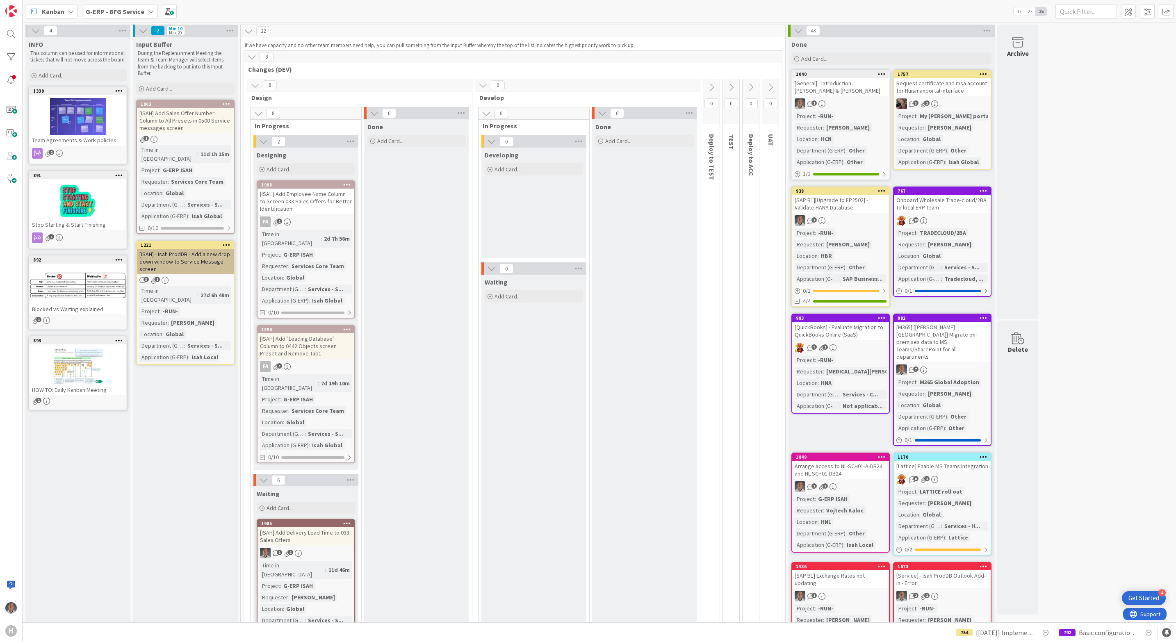 The height and width of the screenshot is (642, 1176). What do you see at coordinates (943, 466) in the screenshot?
I see `div: [Lattice] Enable MS Teams Integration` at bounding box center [943, 466].